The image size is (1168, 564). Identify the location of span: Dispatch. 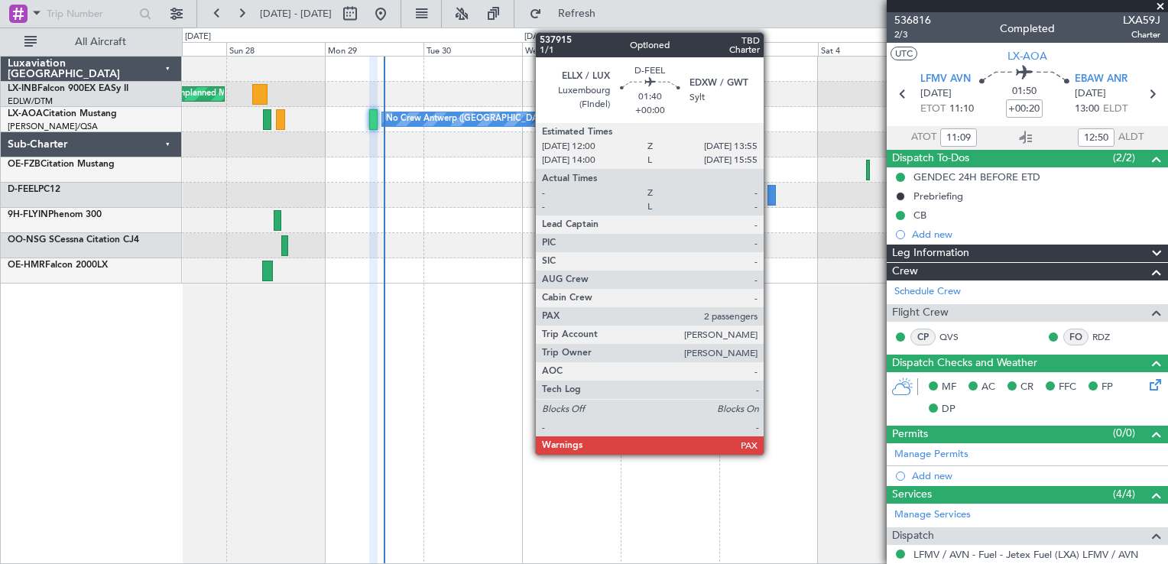
(913, 536).